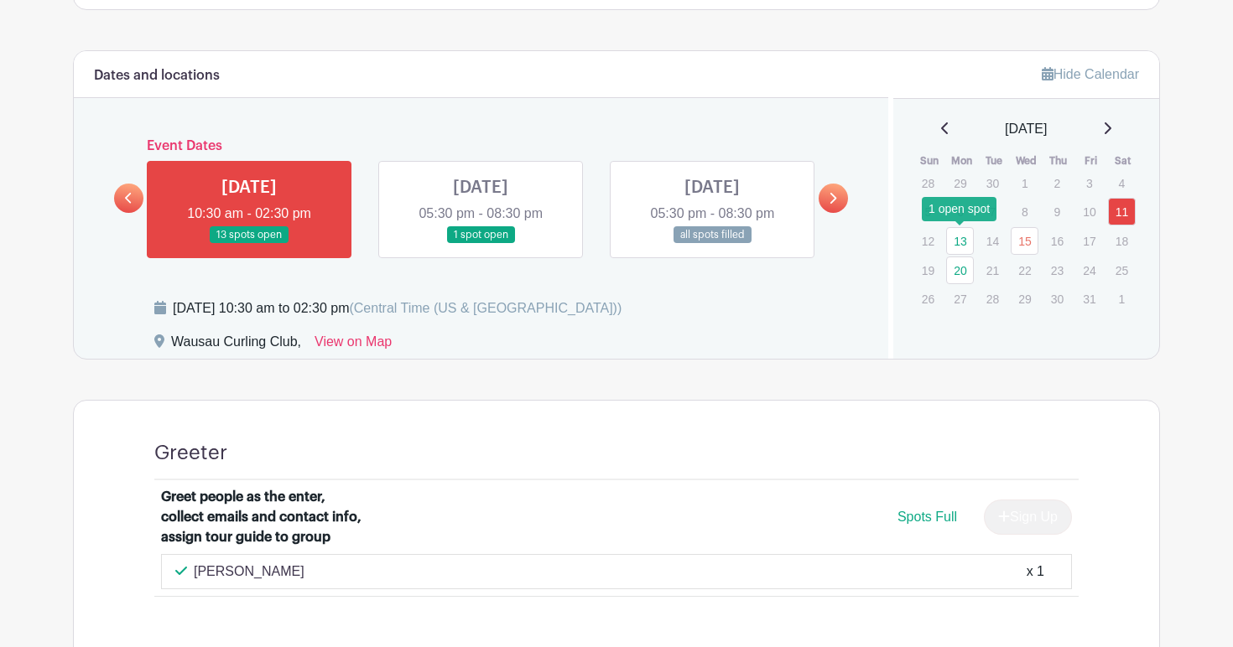  I want to click on h4: Greeter, so click(190, 453).